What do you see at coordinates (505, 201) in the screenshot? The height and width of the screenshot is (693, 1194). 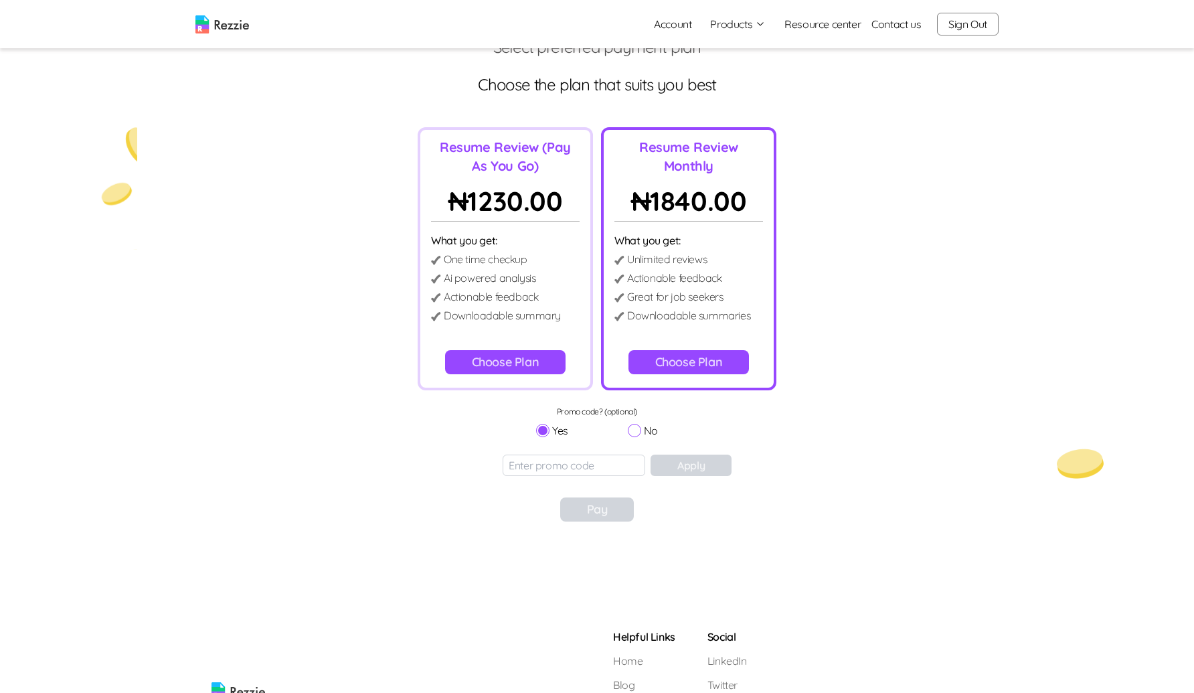 I see `p: ₦ 1230.00` at bounding box center [505, 201].